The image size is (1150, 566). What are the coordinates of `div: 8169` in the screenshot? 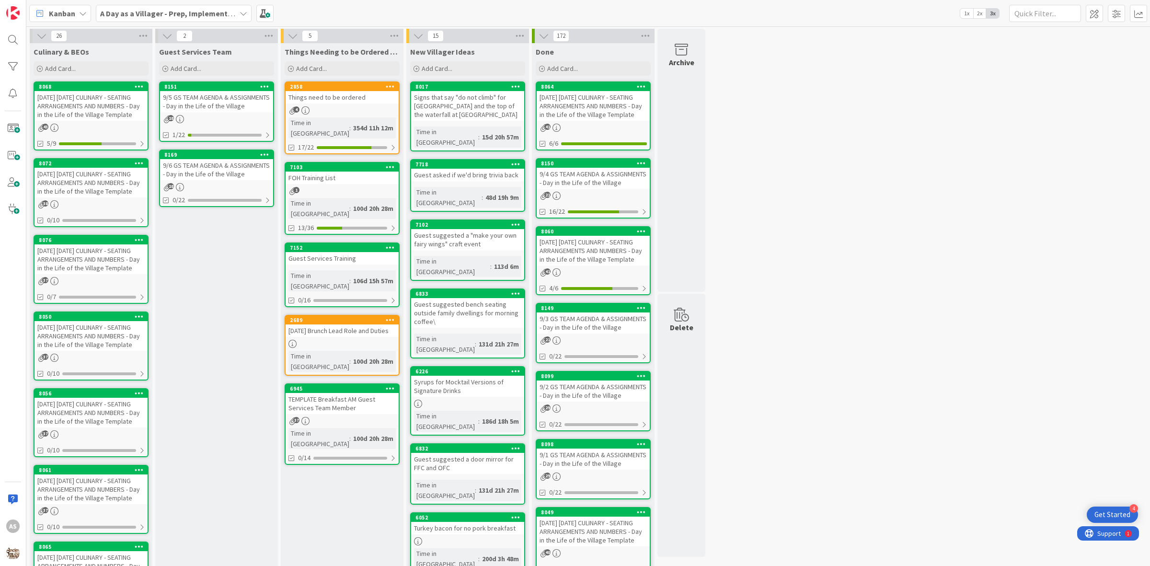 It's located at (219, 155).